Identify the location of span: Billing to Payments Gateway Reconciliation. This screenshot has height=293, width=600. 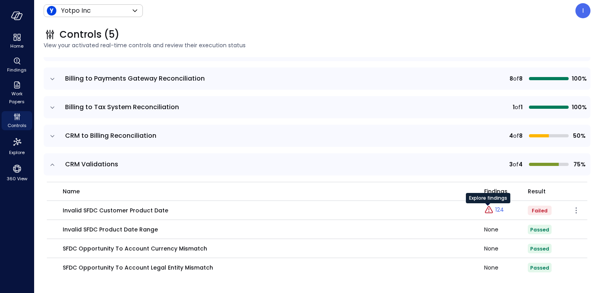
(135, 78).